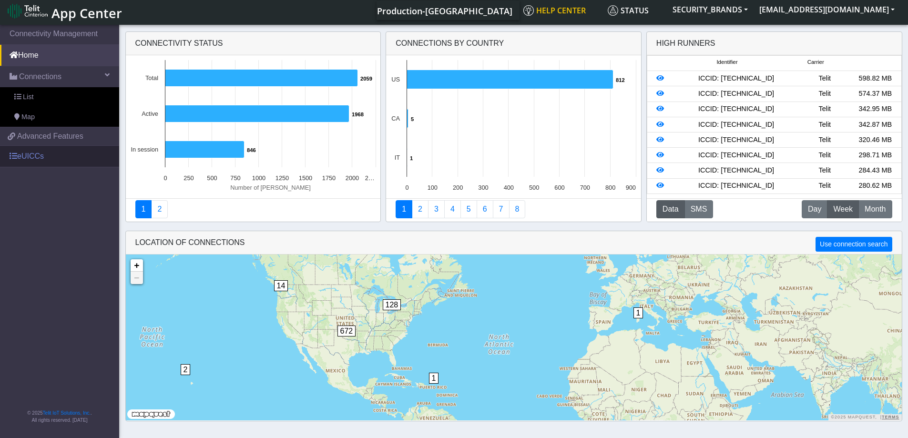 The image size is (908, 438). Describe the element at coordinates (347, 331) in the screenshot. I see `span: 672` at that location.